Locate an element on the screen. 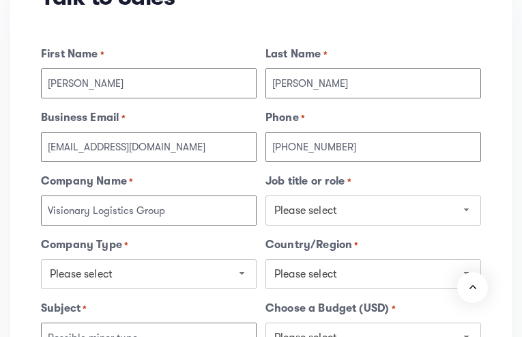 This screenshot has height=337, width=522. input: Your working email is located at coordinates (149, 147).